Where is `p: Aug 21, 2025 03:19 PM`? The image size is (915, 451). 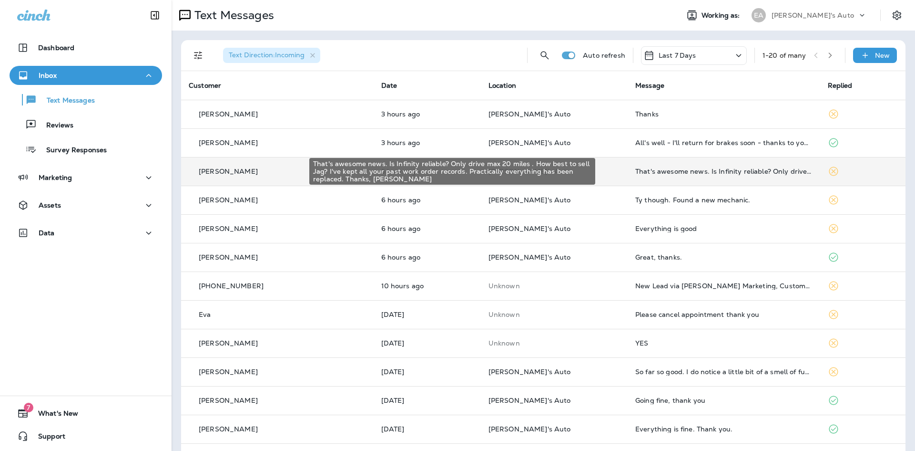
p: Aug 21, 2025 03:19 PM is located at coordinates (427, 314).